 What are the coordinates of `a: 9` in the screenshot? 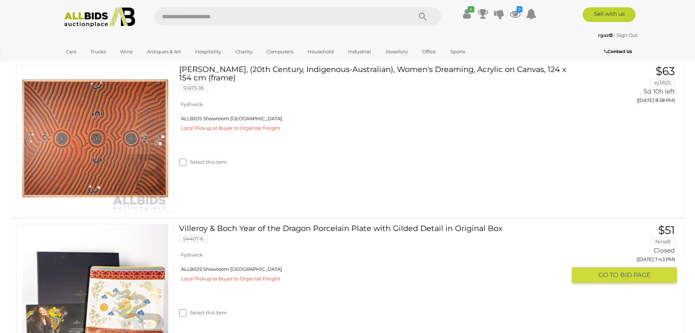 It's located at (515, 14).